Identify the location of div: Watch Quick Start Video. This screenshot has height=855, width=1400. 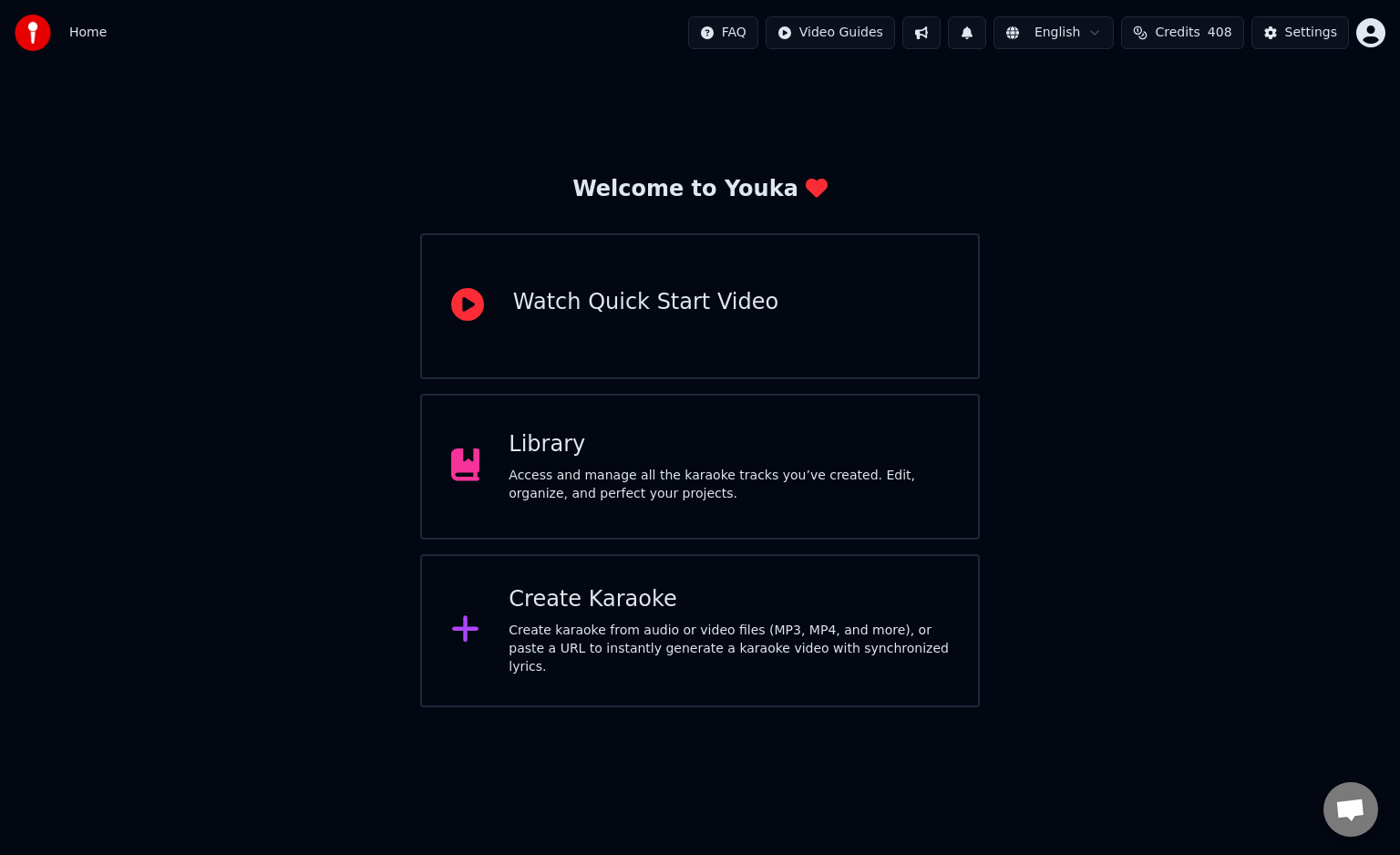
(646, 303).